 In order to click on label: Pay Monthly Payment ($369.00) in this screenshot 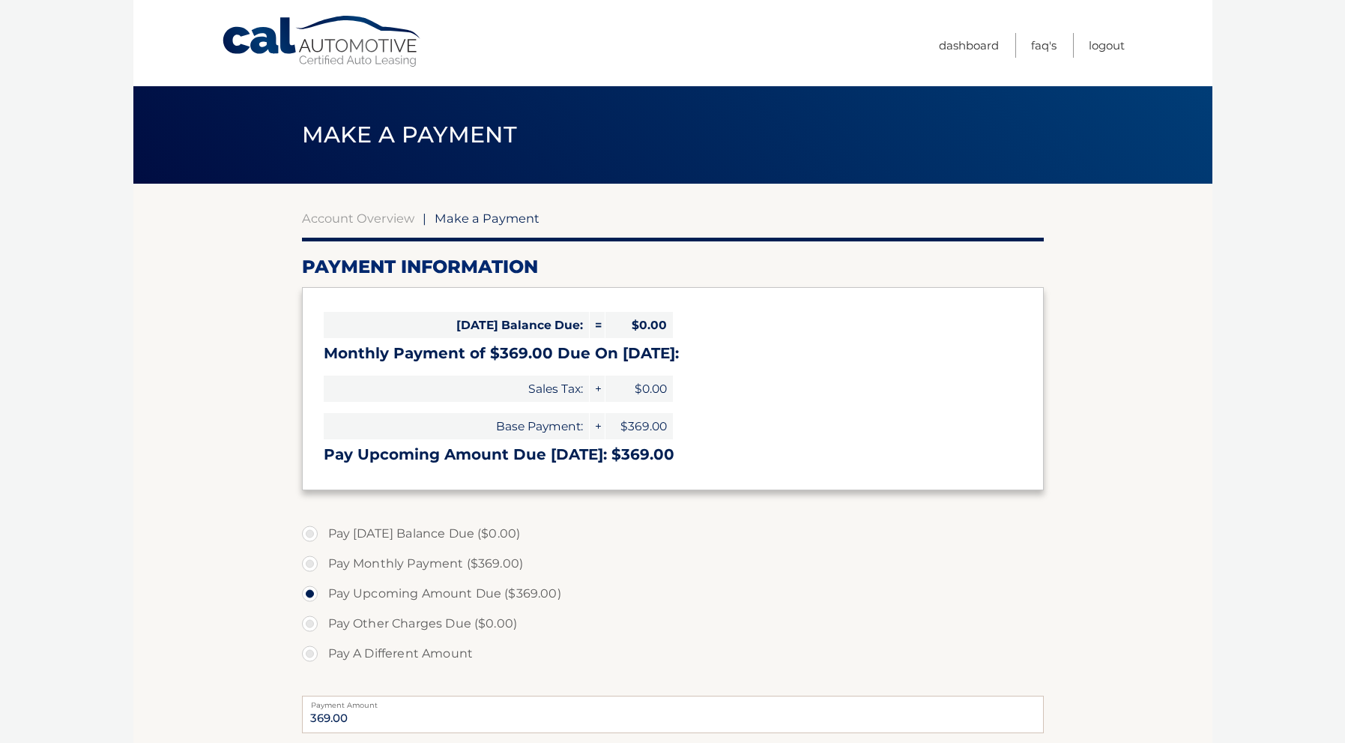, I will do `click(673, 564)`.